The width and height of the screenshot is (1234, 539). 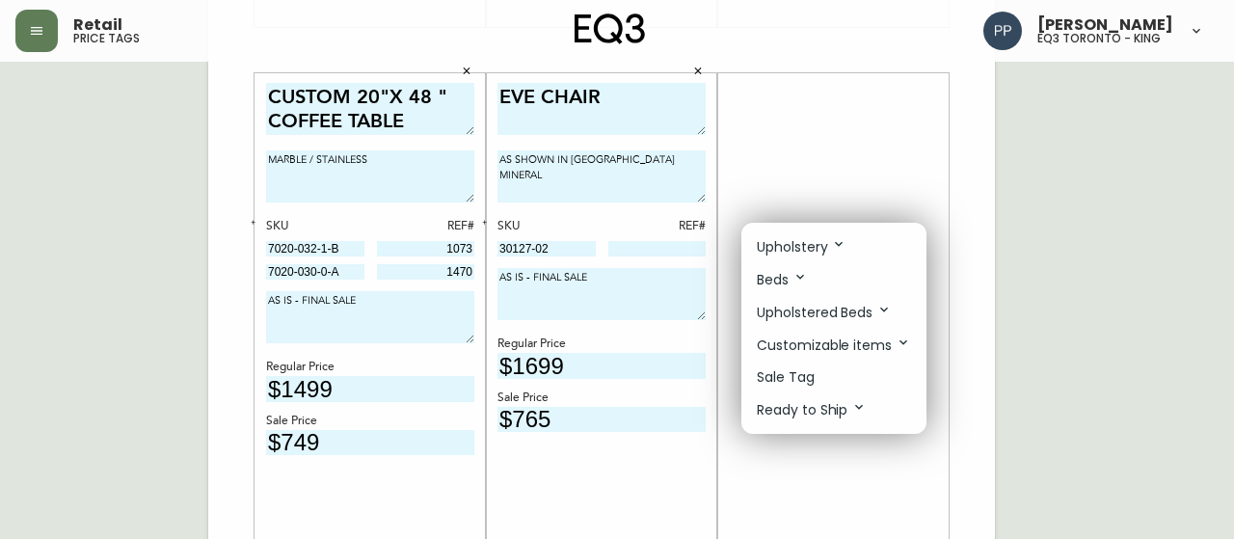 I want to click on p: Ready to Ship, so click(x=812, y=410).